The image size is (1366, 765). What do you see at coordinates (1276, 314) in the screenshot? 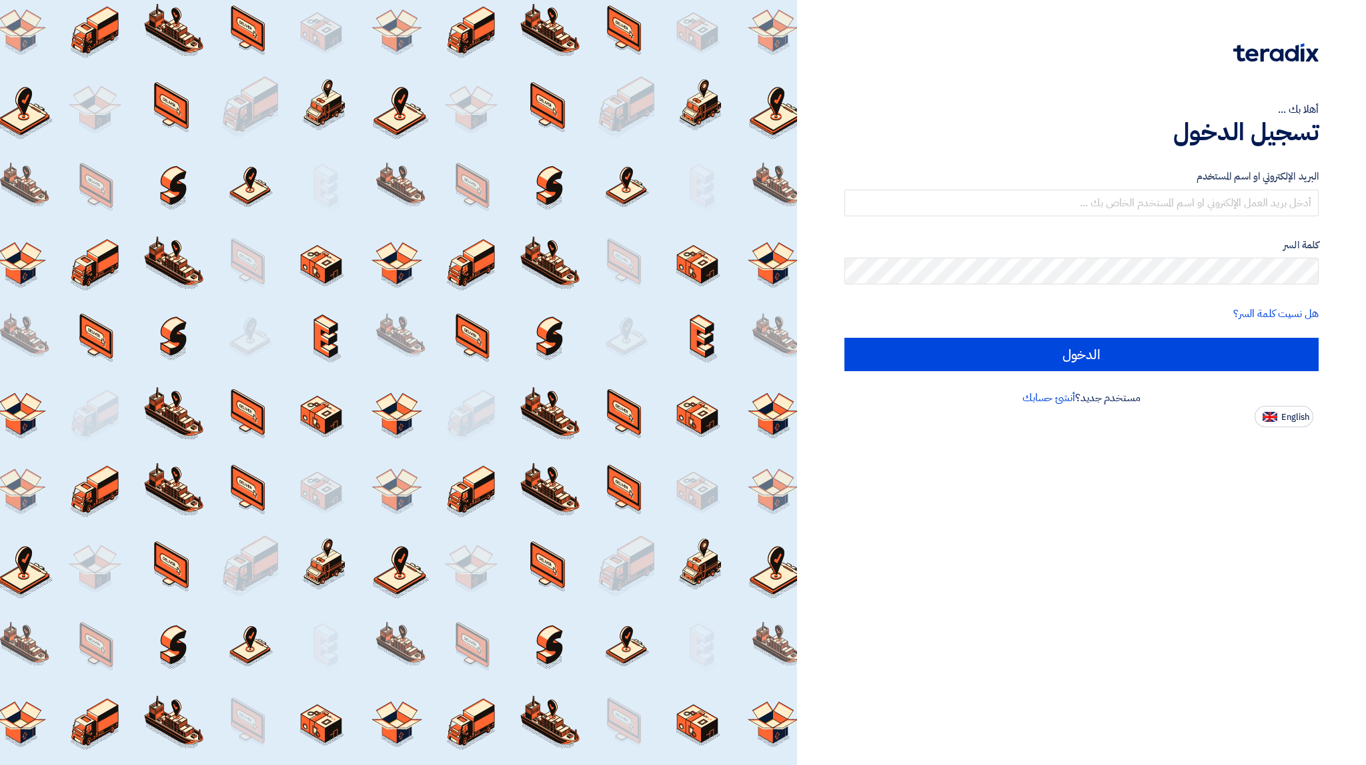
I see `a: هل نسيت كلمة السر؟` at bounding box center [1276, 314].